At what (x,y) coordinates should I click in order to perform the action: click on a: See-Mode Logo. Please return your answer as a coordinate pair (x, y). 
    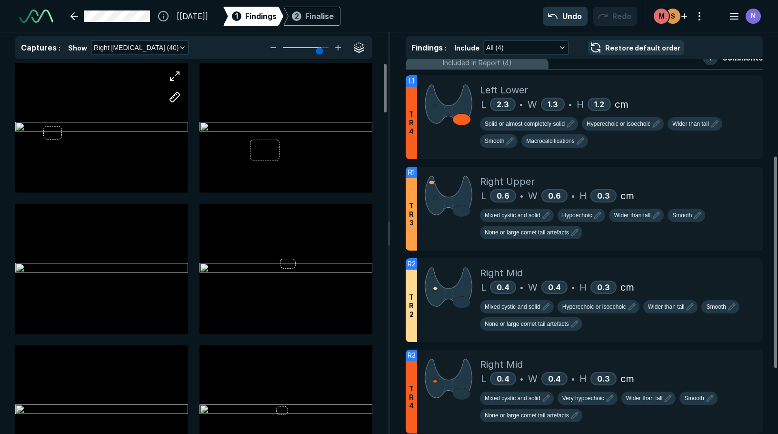
    Looking at the image, I should click on (36, 16).